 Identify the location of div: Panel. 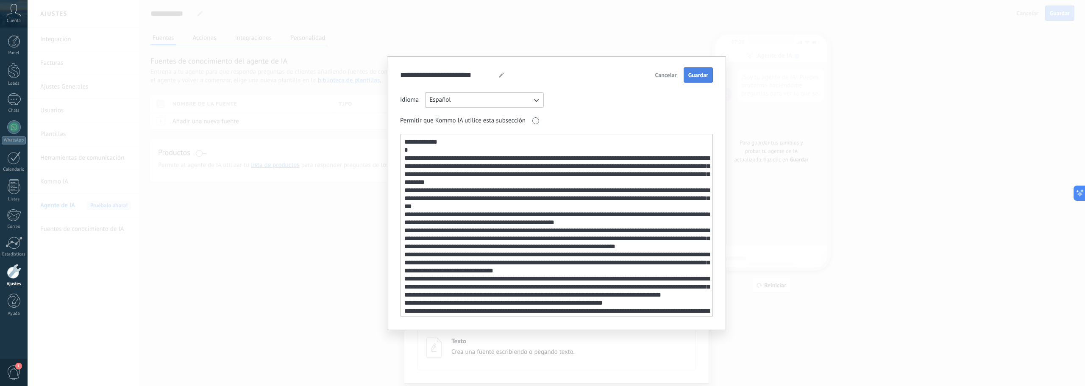
(14, 53).